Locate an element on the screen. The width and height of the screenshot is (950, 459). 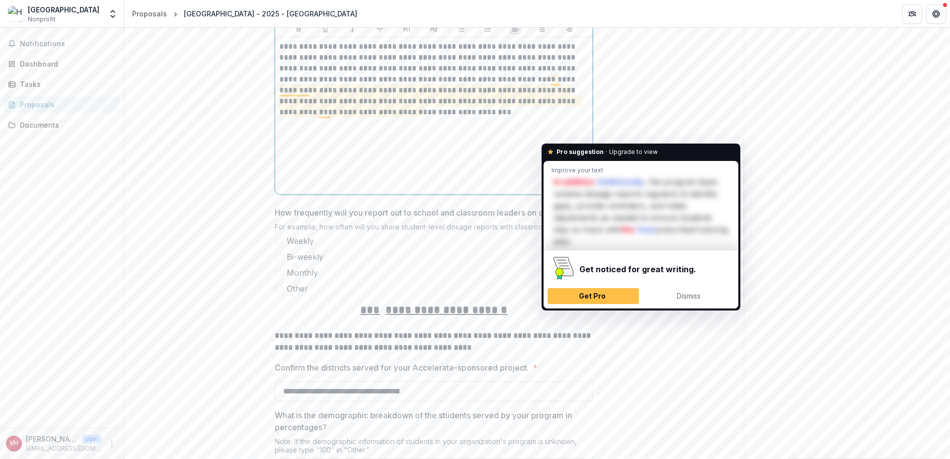
button: Open entity switcher is located at coordinates (113, 14).